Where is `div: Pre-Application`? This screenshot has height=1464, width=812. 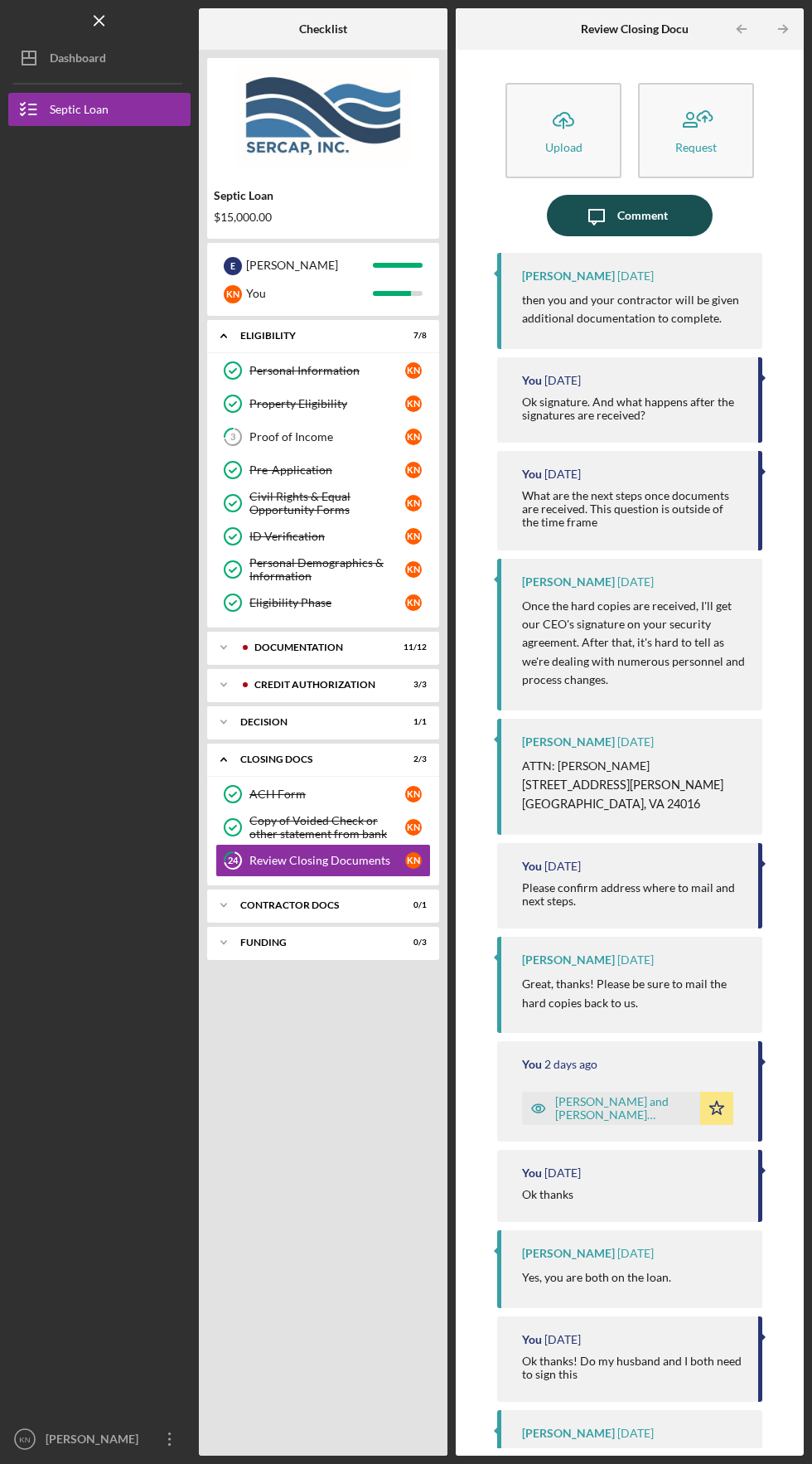
div: Pre-Application is located at coordinates (327, 470).